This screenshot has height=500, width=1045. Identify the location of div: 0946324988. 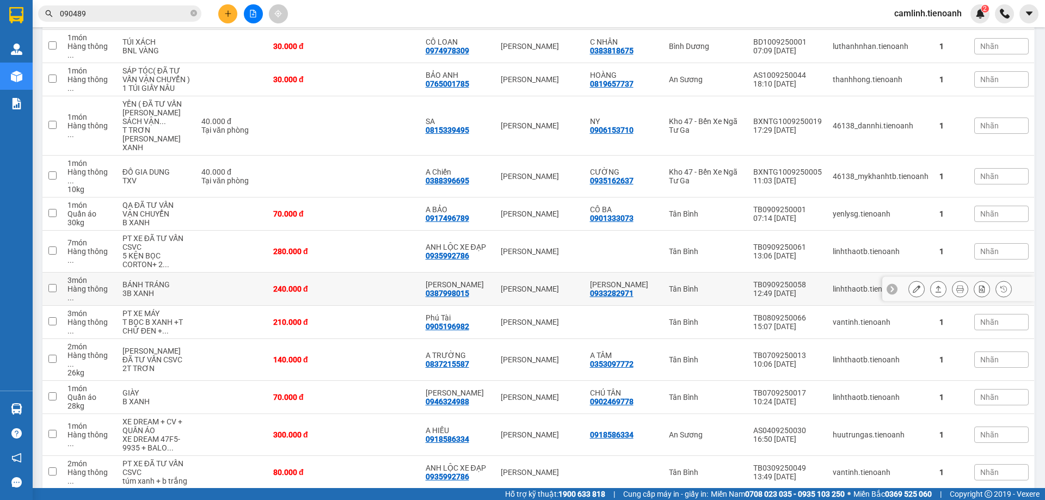
(447, 401).